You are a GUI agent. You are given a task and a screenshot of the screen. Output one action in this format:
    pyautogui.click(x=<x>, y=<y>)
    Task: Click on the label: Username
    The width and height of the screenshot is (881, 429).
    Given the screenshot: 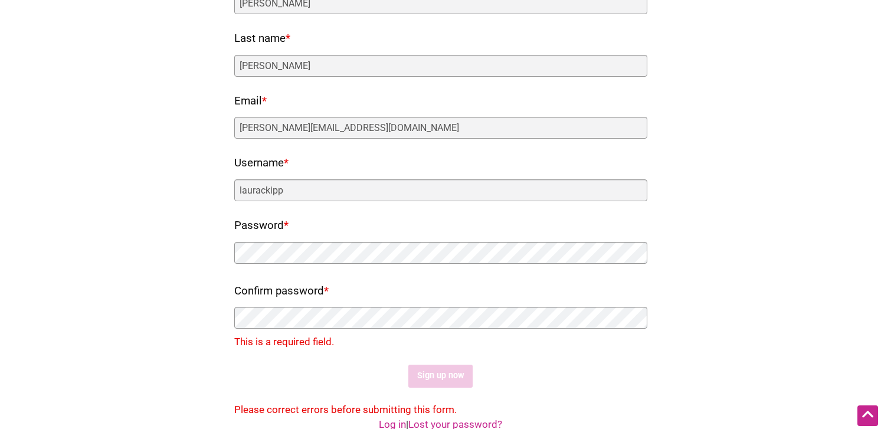 What is the action you would take?
    pyautogui.click(x=261, y=163)
    